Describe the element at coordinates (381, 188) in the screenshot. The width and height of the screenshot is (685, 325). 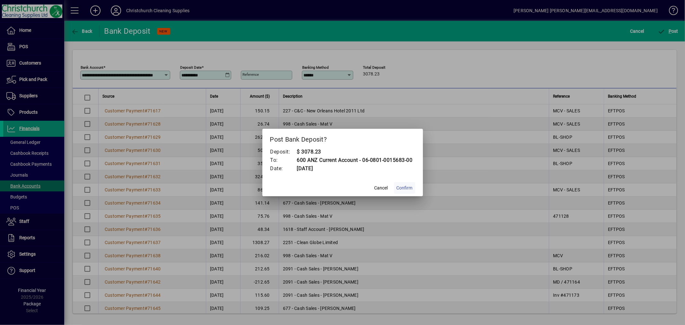
I see `span: Cancel` at that location.